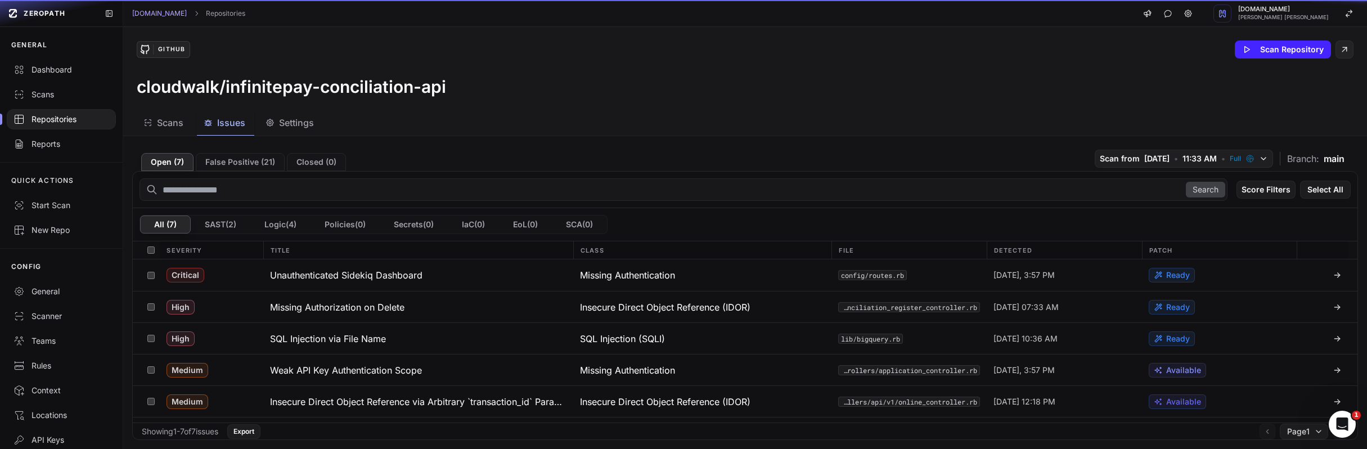  What do you see at coordinates (1334, 159) in the screenshot?
I see `span: main` at bounding box center [1334, 159].